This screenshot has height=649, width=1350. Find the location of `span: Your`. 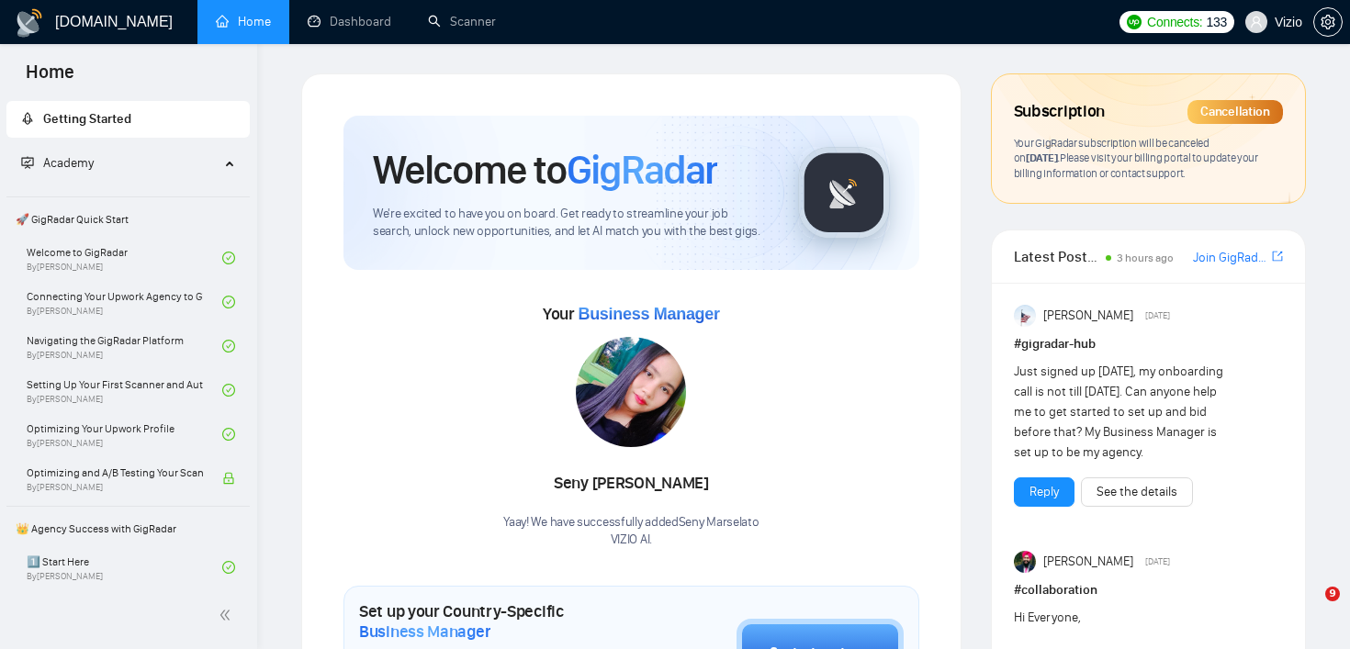

span: Your is located at coordinates (631, 314).